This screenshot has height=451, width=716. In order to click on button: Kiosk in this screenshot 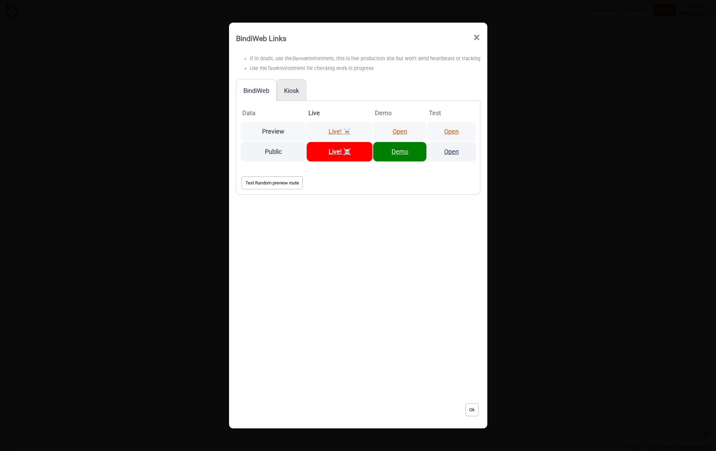, I will do `click(291, 90)`.